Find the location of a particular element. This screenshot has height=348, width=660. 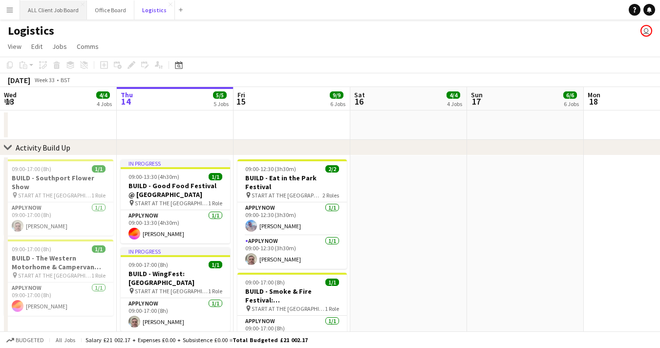

span: 13 is located at coordinates (9, 101).